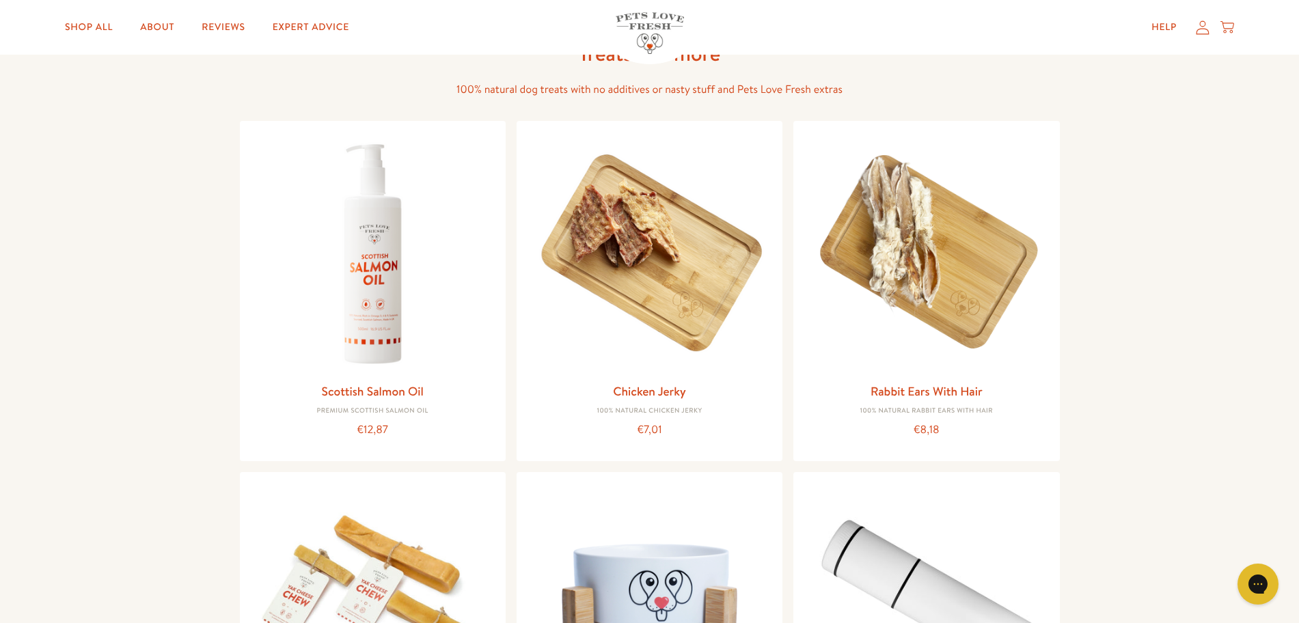 This screenshot has height=623, width=1299. Describe the element at coordinates (372, 411) in the screenshot. I see `div: Premium Scottish Salmon Oil` at that location.